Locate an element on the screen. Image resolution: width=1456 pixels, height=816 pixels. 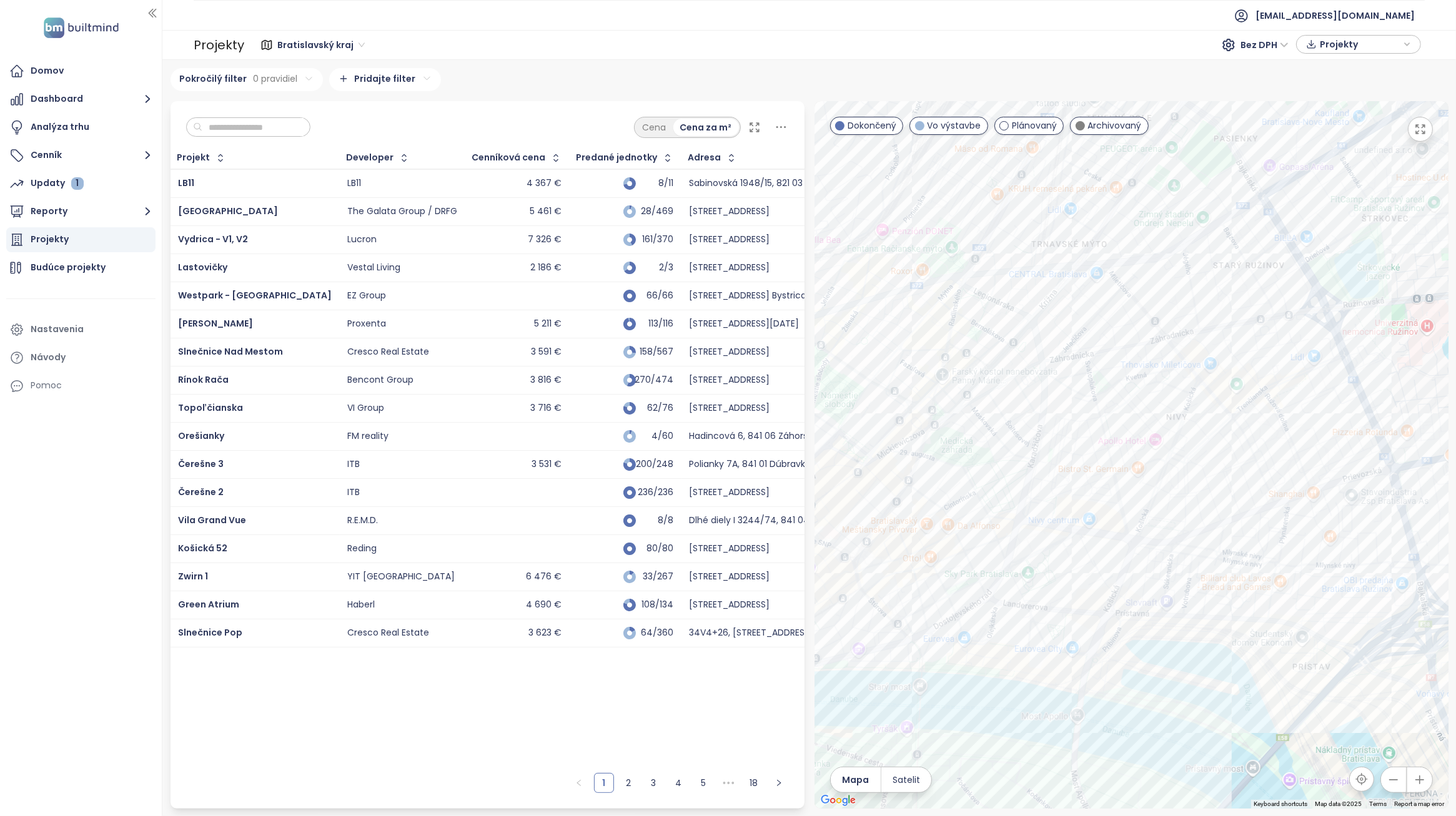
a: Návody is located at coordinates (81, 358).